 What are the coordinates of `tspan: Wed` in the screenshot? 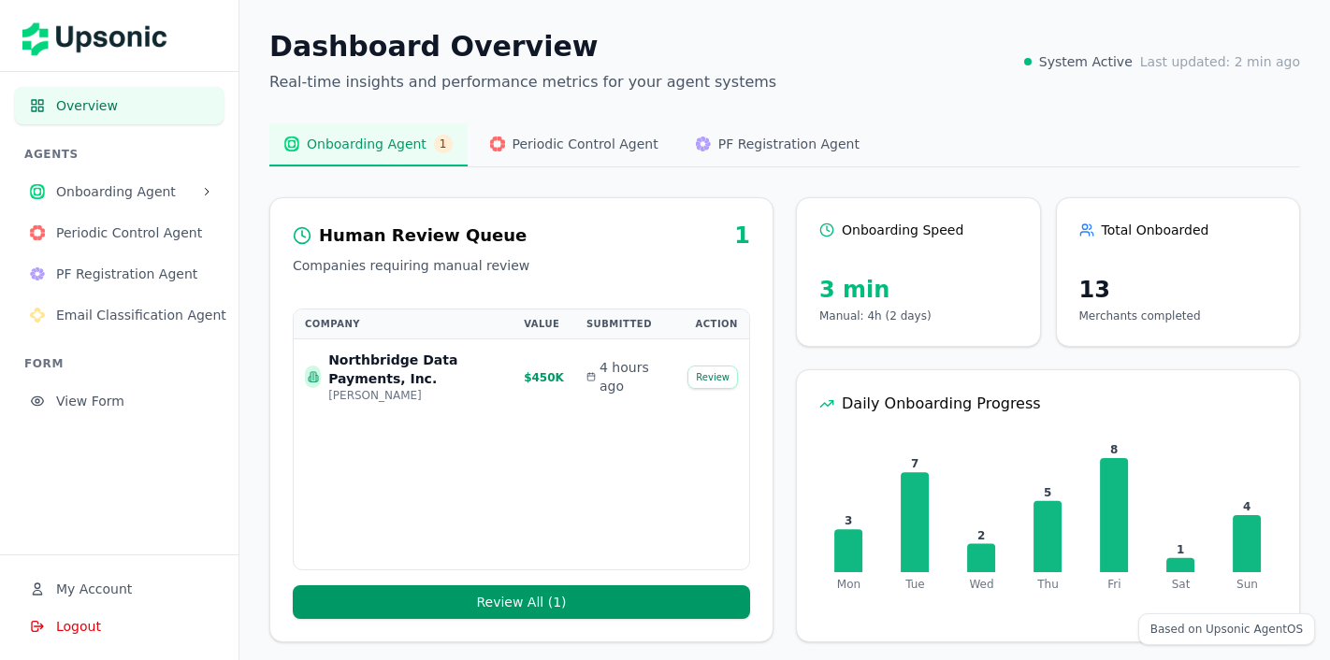 It's located at (981, 585).